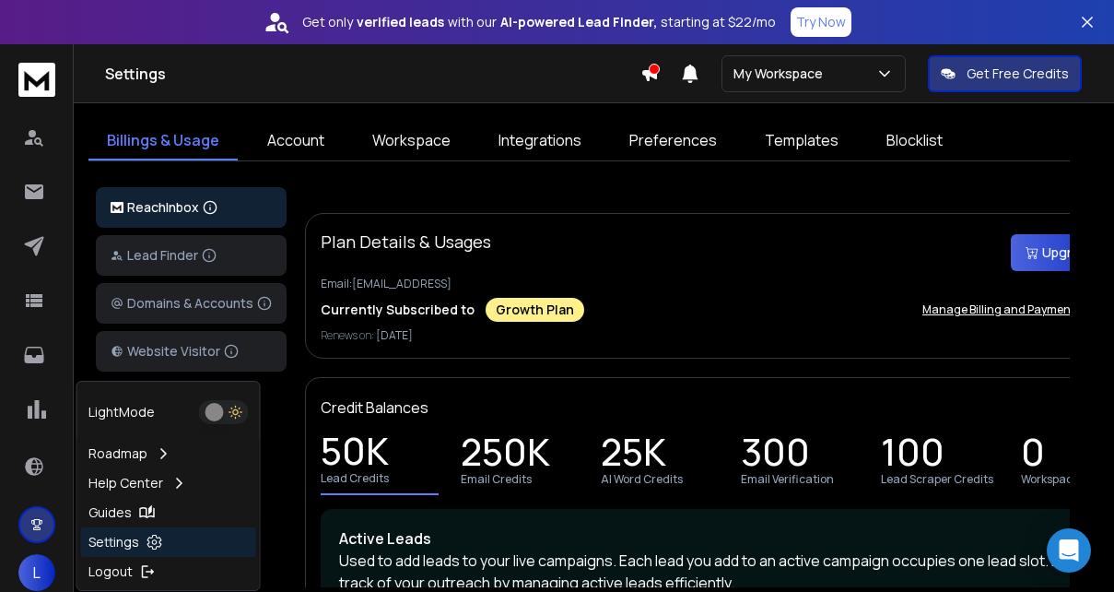 The image size is (1114, 592). Describe the element at coordinates (1033, 455) in the screenshot. I see `p: 0` at that location.